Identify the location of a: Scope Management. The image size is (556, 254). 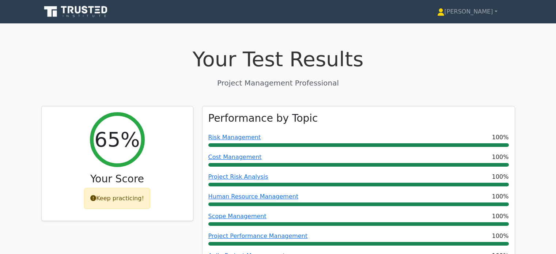
(237, 216).